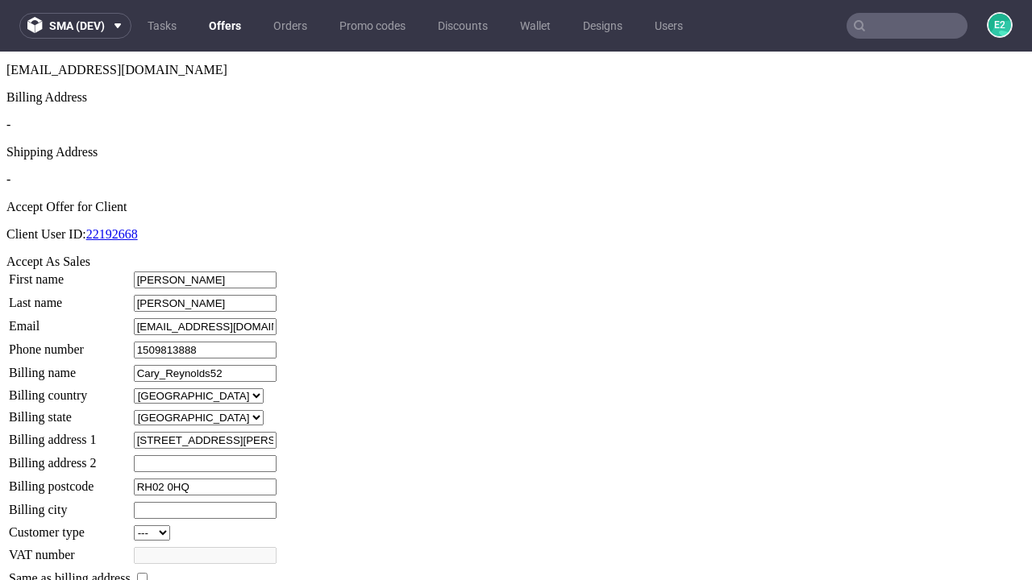  Describe the element at coordinates (69, 481) in the screenshot. I see `td: Customer type` at that location.